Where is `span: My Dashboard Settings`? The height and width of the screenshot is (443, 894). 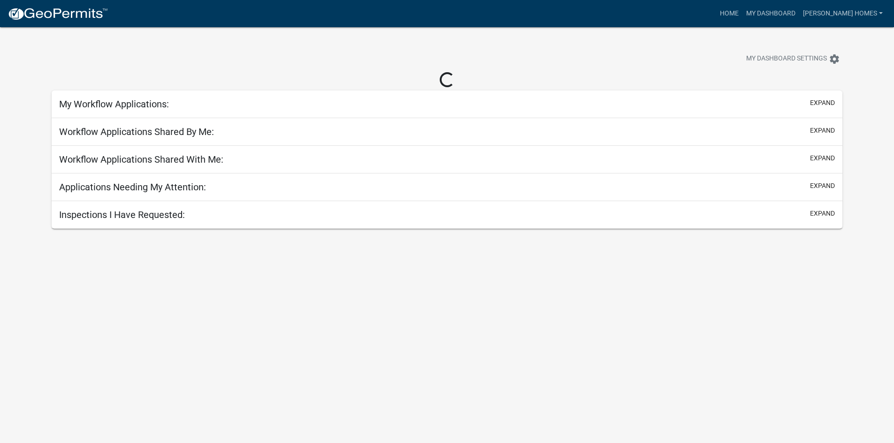 span: My Dashboard Settings is located at coordinates (786, 59).